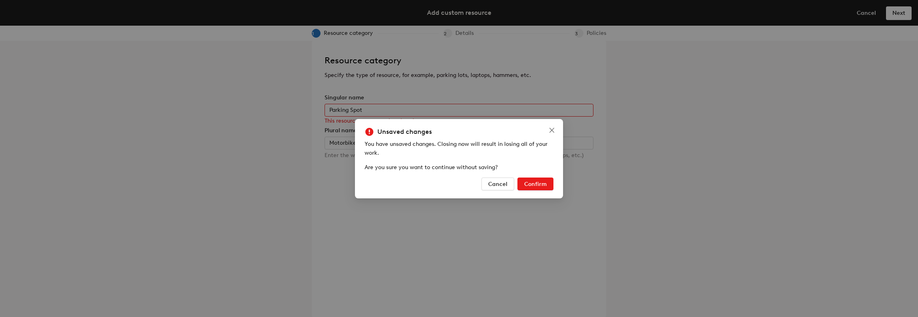 The image size is (918, 317). Describe the element at coordinates (459, 149) in the screenshot. I see `div: You have unsaved changes. Closing now will result in losing all of your work.` at that location.